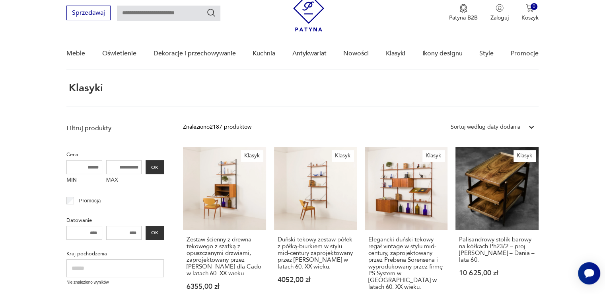 The width and height of the screenshot is (605, 294). Describe the element at coordinates (356, 53) in the screenshot. I see `a: Nowości` at that location.